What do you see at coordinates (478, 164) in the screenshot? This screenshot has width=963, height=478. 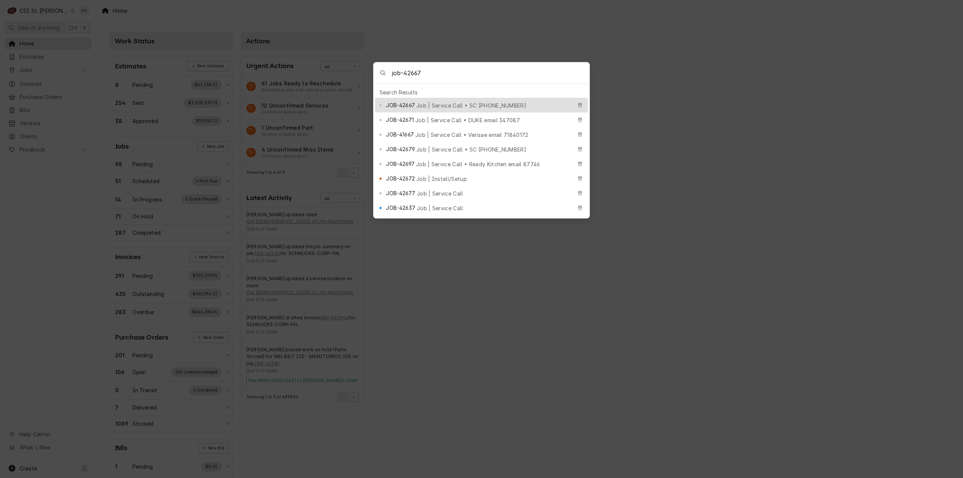 I see `span: Job | Service Call • Ready Kitchen email 87746` at bounding box center [478, 164].